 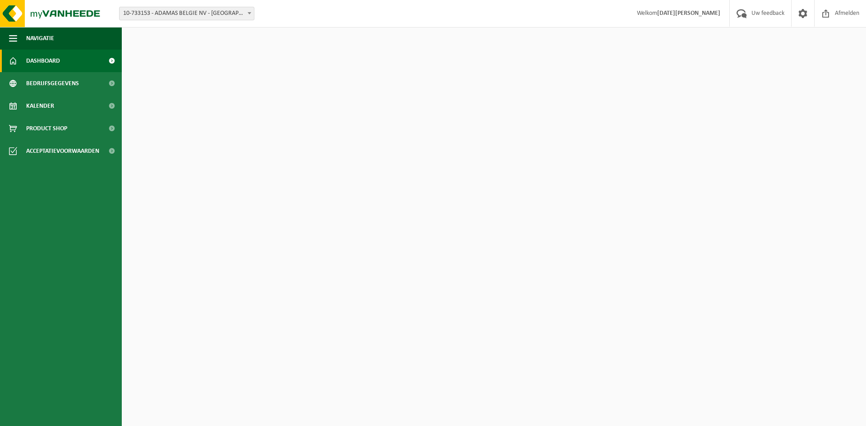 What do you see at coordinates (43, 61) in the screenshot?
I see `span: Dashboard` at bounding box center [43, 61].